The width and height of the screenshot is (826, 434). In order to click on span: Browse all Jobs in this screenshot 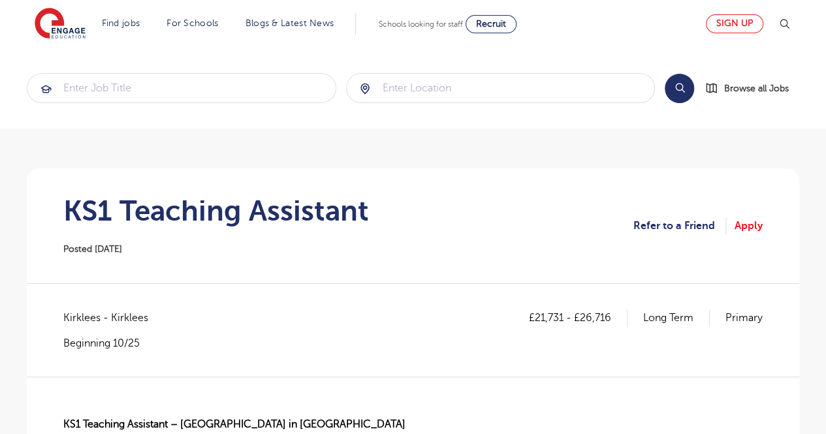, I will do `click(756, 88)`.